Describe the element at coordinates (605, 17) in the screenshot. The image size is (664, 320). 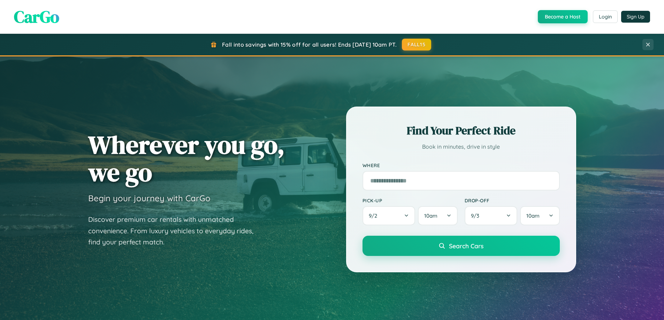
I see `button: Login` at that location.